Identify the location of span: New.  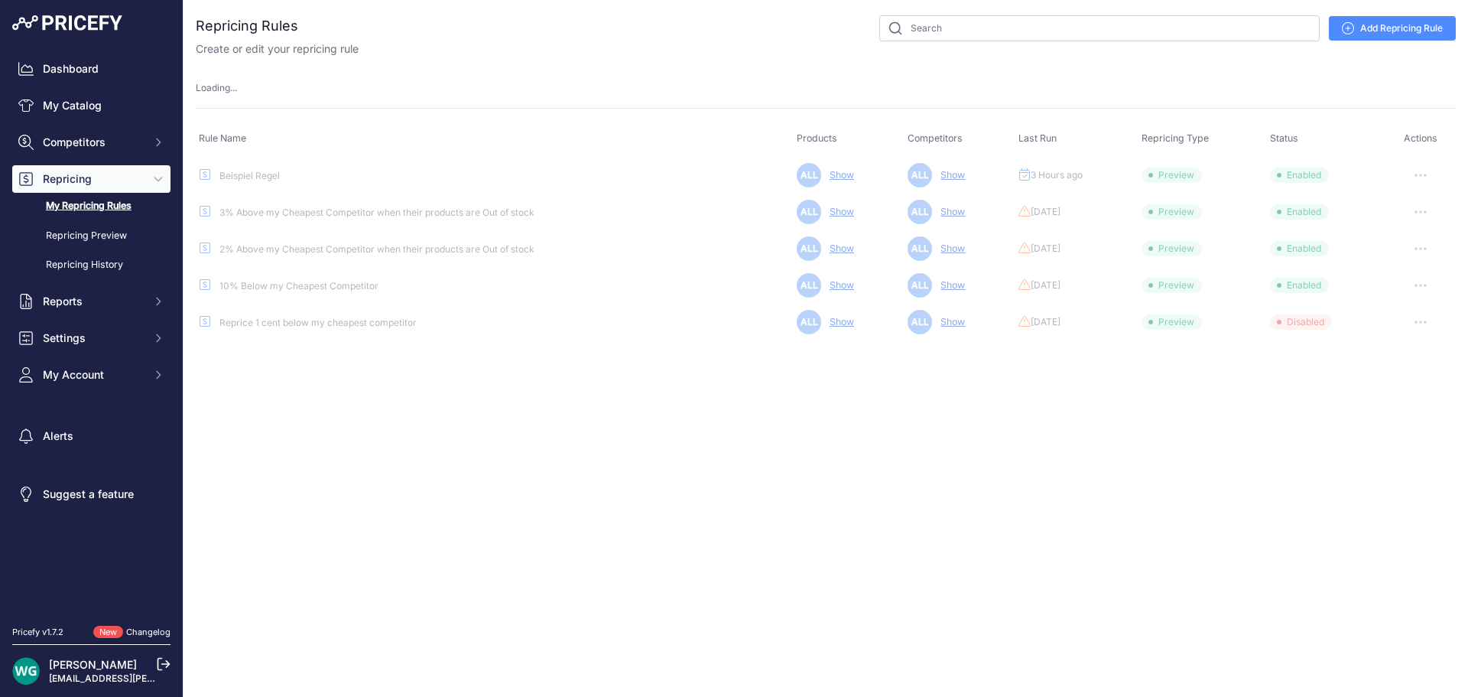
(108, 632).